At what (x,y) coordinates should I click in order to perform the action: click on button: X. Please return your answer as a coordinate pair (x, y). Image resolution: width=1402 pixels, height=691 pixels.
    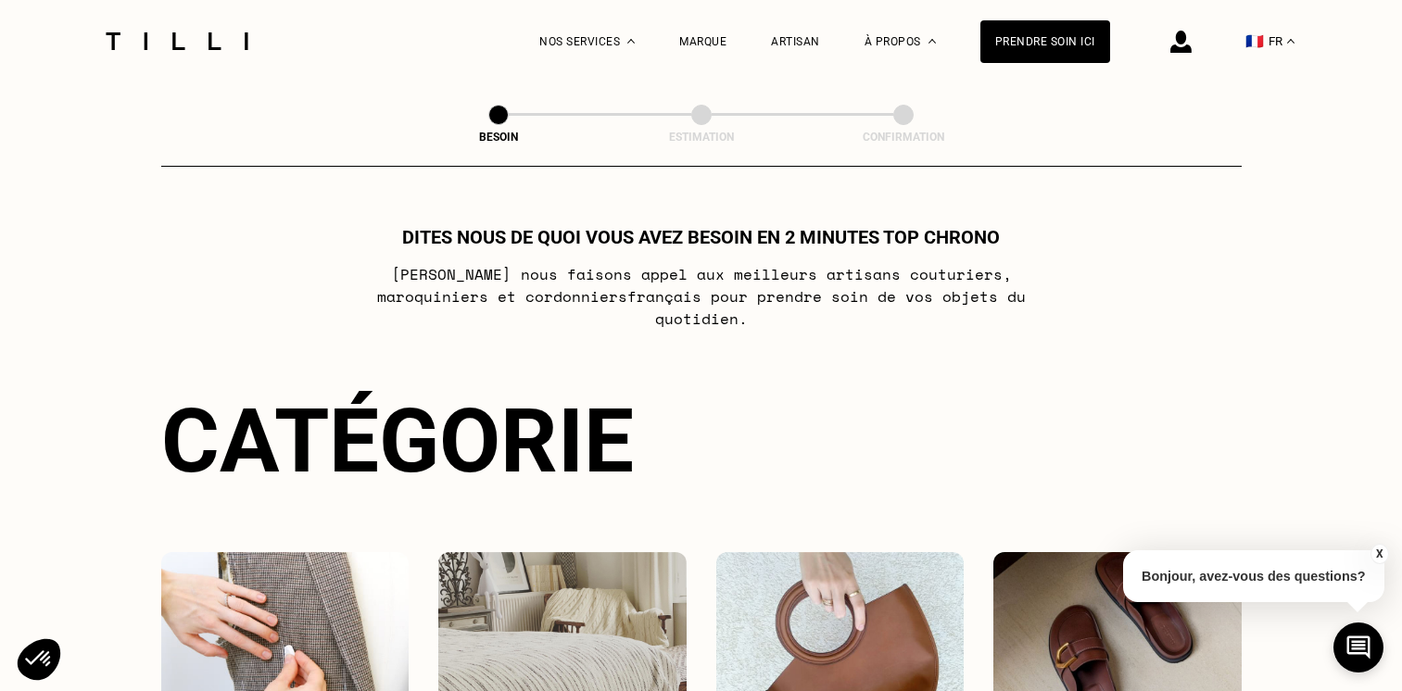
    Looking at the image, I should click on (1379, 554).